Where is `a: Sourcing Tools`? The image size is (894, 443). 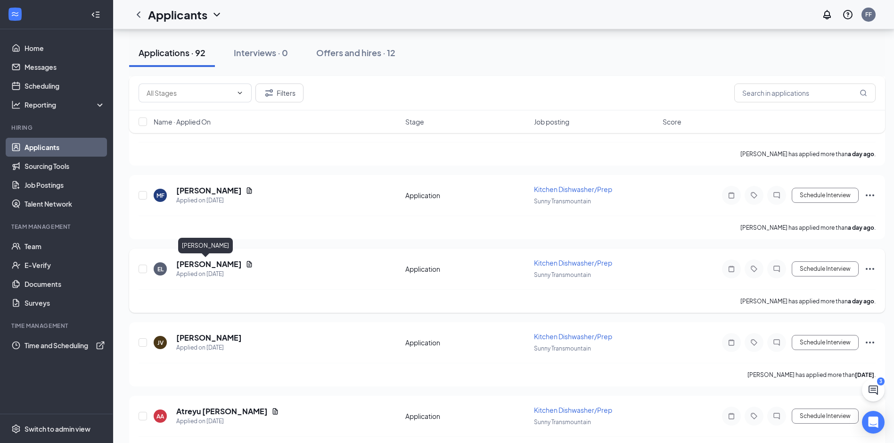 a: Sourcing Tools is located at coordinates (65, 166).